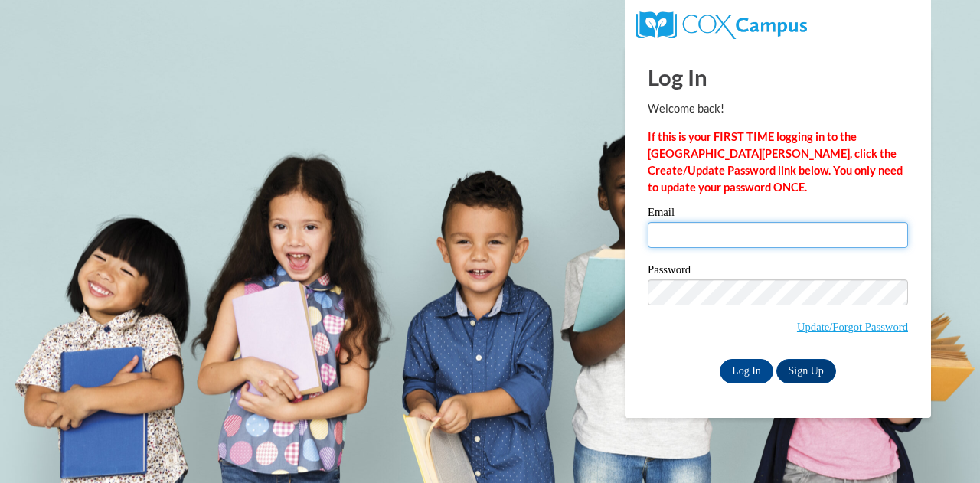 The image size is (980, 483). What do you see at coordinates (778, 109) in the screenshot?
I see `p: Welcome back!` at bounding box center [778, 109].